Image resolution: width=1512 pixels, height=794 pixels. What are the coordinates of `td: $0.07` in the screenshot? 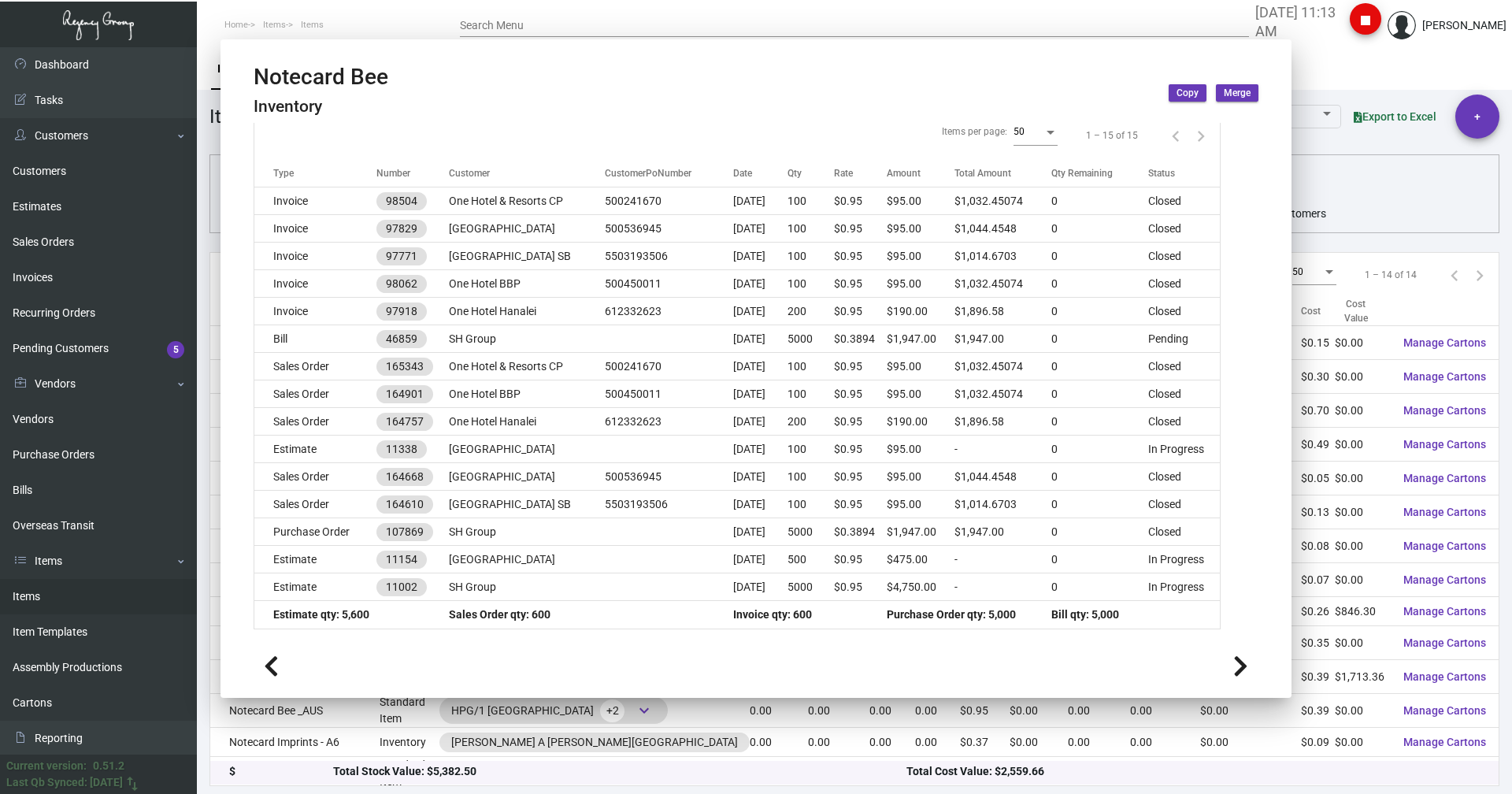 It's located at (1318, 579).